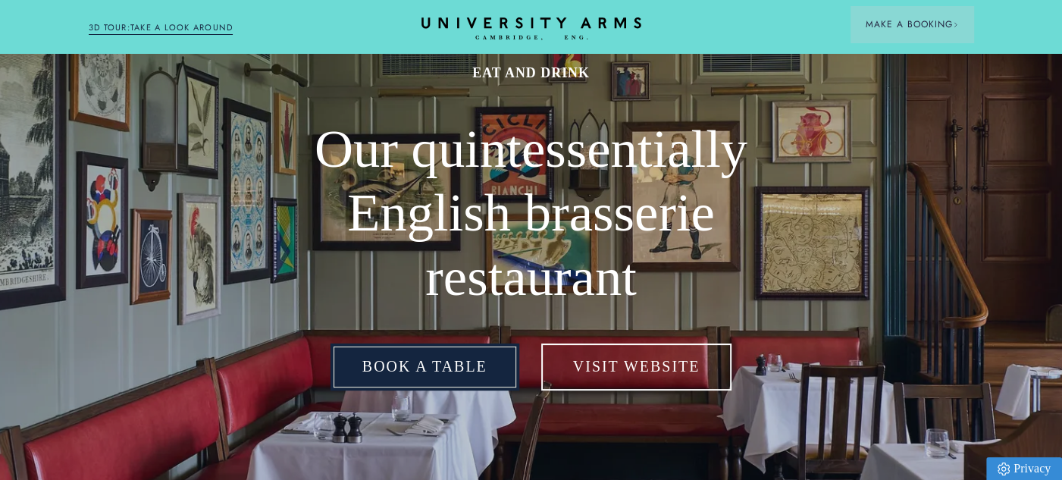 The height and width of the screenshot is (480, 1062). What do you see at coordinates (531, 73) in the screenshot?
I see `h1: Eat and drink` at bounding box center [531, 73].